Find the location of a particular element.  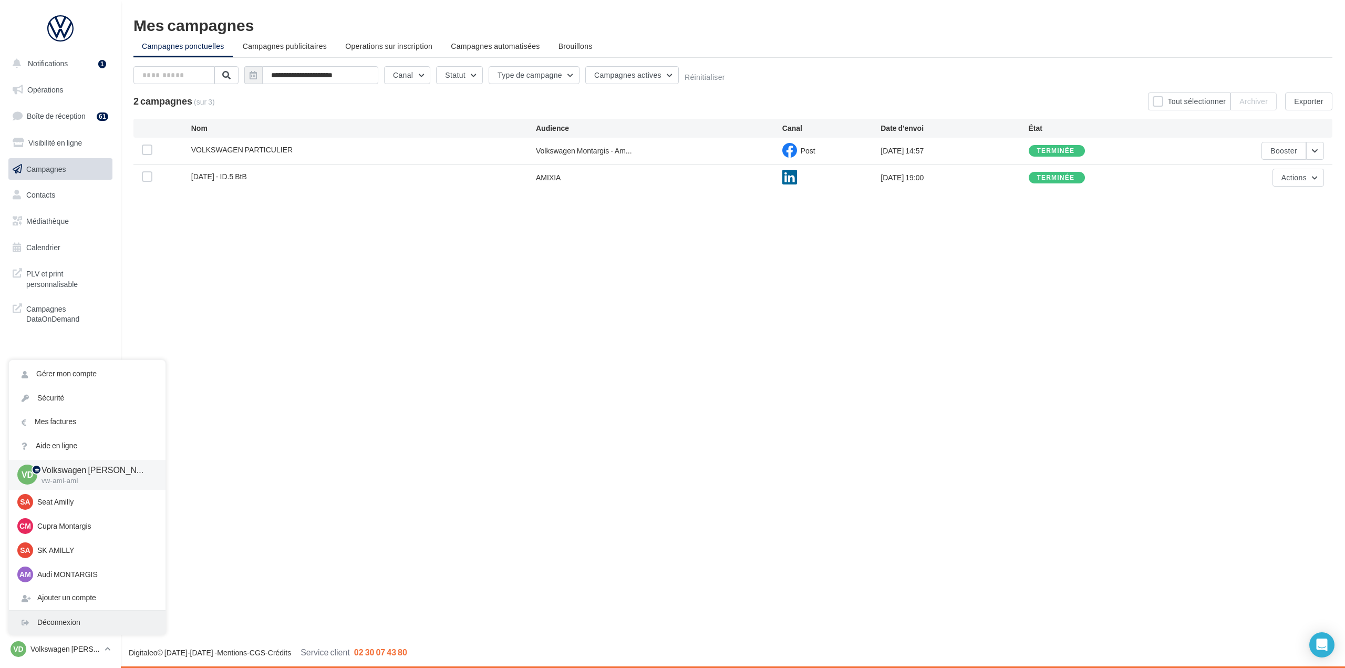

span: Campagnes publicitaires is located at coordinates (285, 46).